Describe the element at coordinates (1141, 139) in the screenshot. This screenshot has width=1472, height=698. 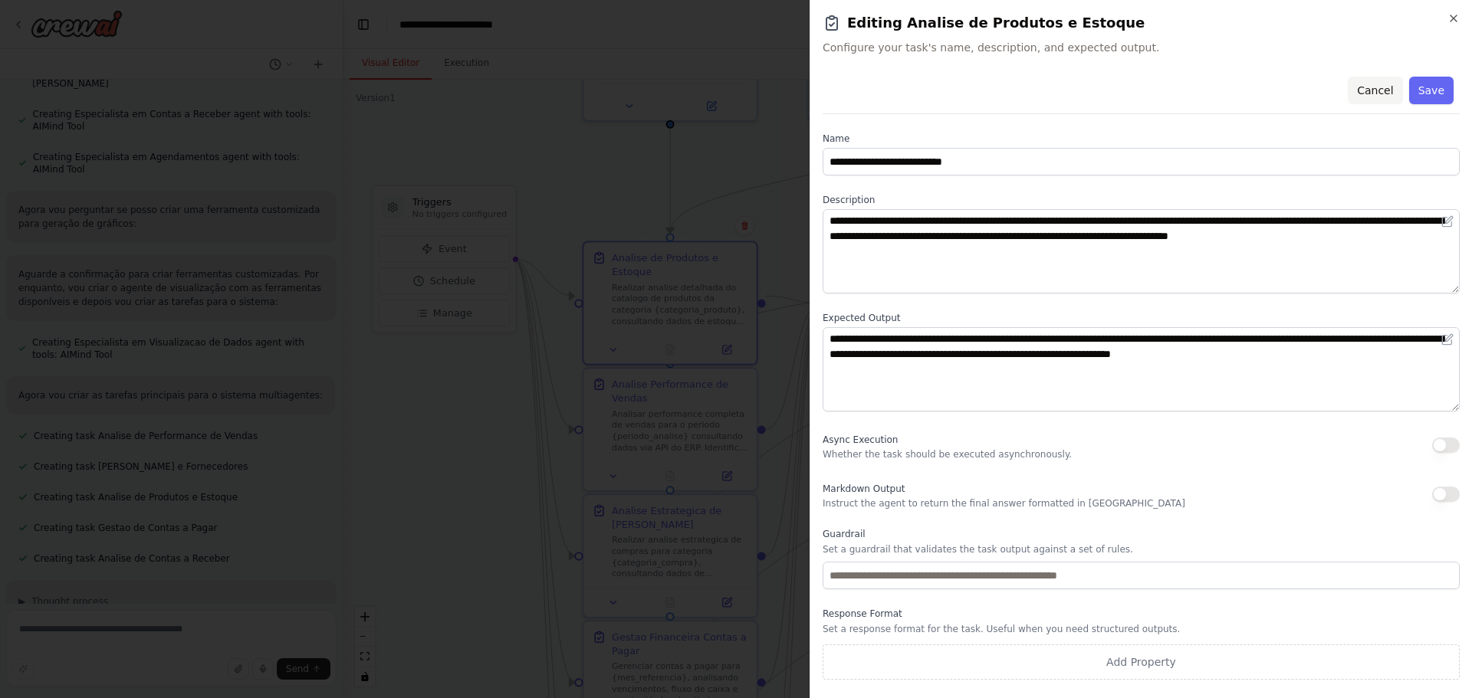
I see `label: Name` at that location.